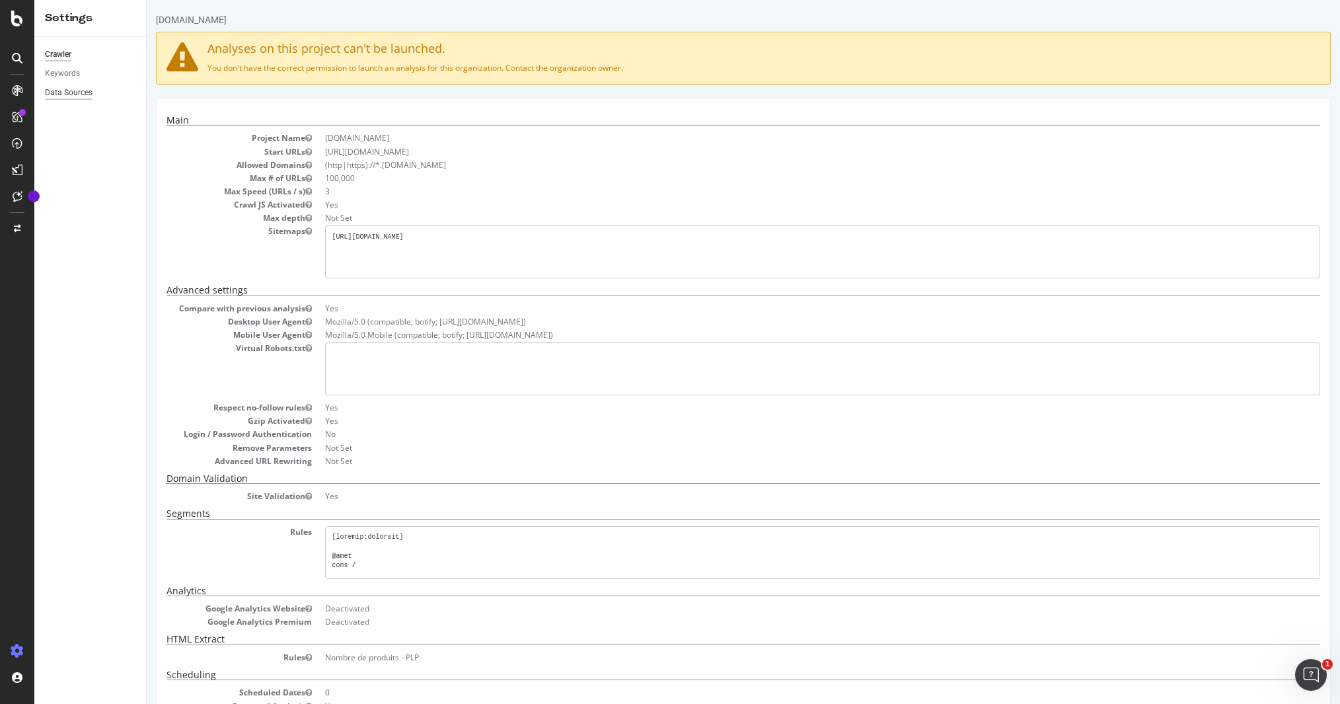 The height and width of the screenshot is (704, 1340). What do you see at coordinates (93, 608) in the screenshot?
I see `dt: Google Analytics Website` at bounding box center [93, 608].